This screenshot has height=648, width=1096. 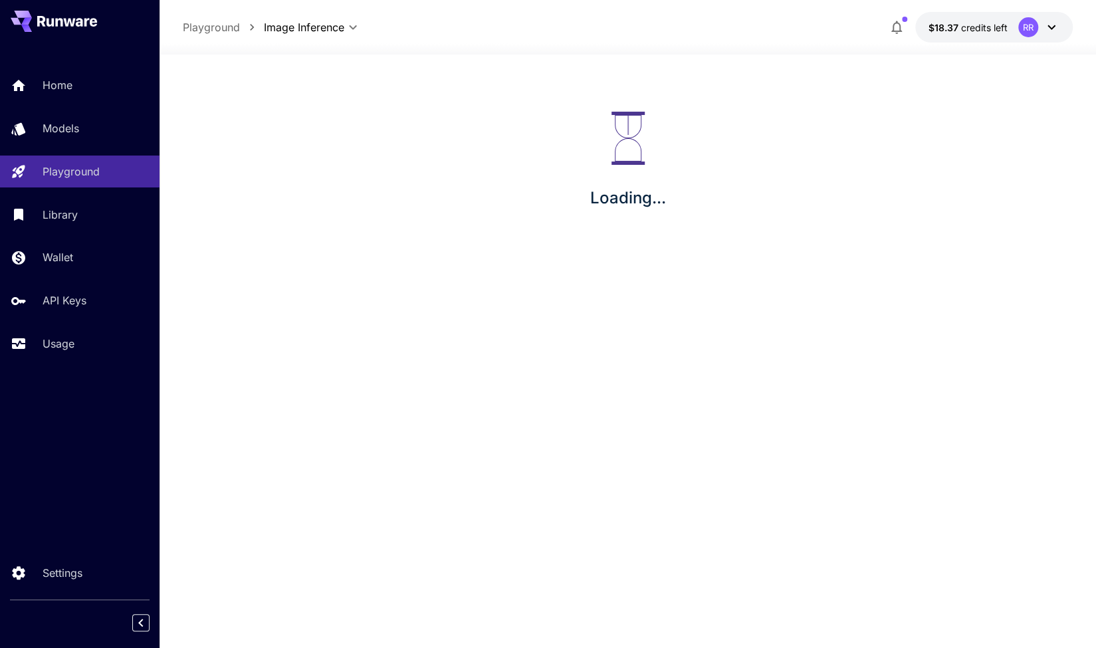 I want to click on p: Wallet, so click(x=58, y=257).